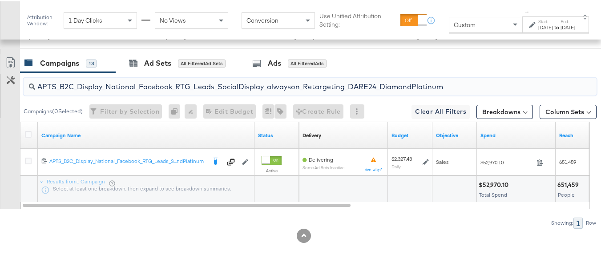 This screenshot has height=266, width=601. I want to click on div: 651,459, so click(569, 184).